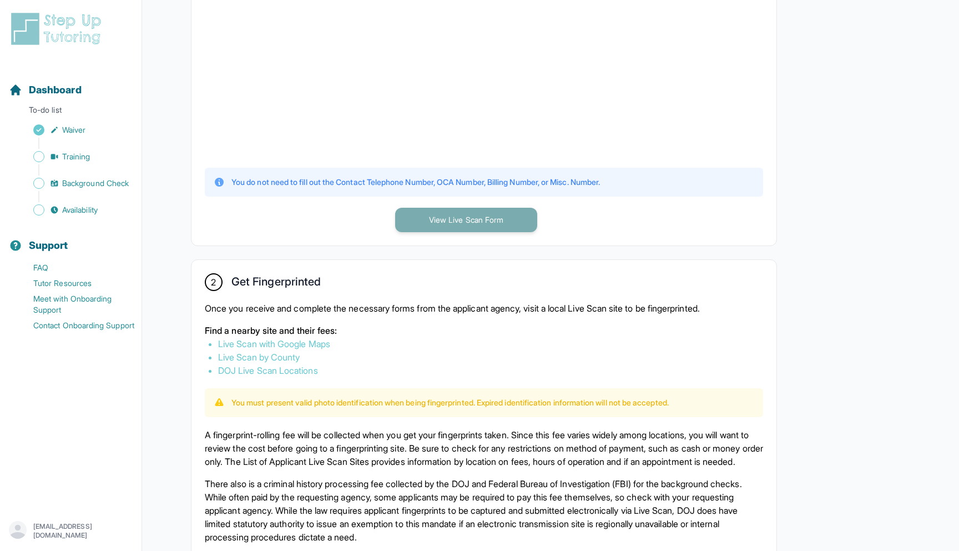 This screenshot has width=959, height=551. Describe the element at coordinates (484, 448) in the screenshot. I see `p: A fingerprint-rolling fee will be collected when you get your fingerprints taken. Since this fee ...` at that location.